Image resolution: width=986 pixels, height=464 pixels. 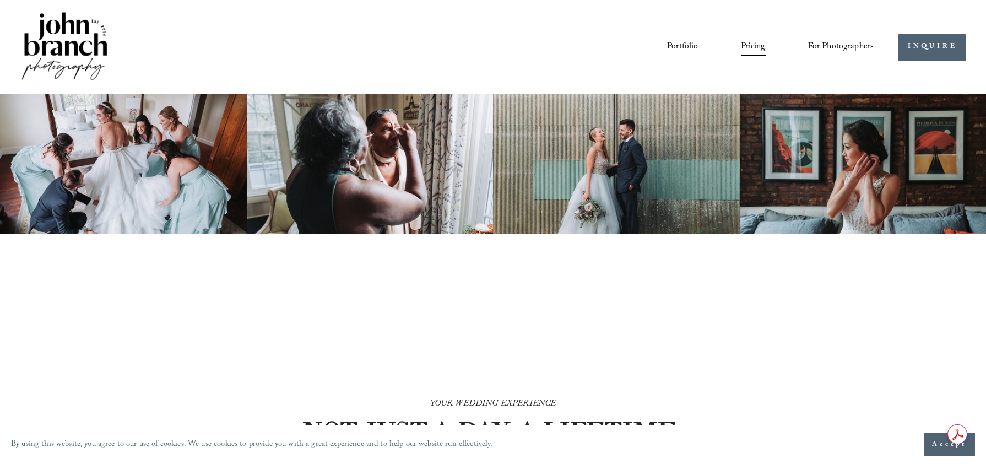 I want to click on a: Portfolio, so click(x=682, y=47).